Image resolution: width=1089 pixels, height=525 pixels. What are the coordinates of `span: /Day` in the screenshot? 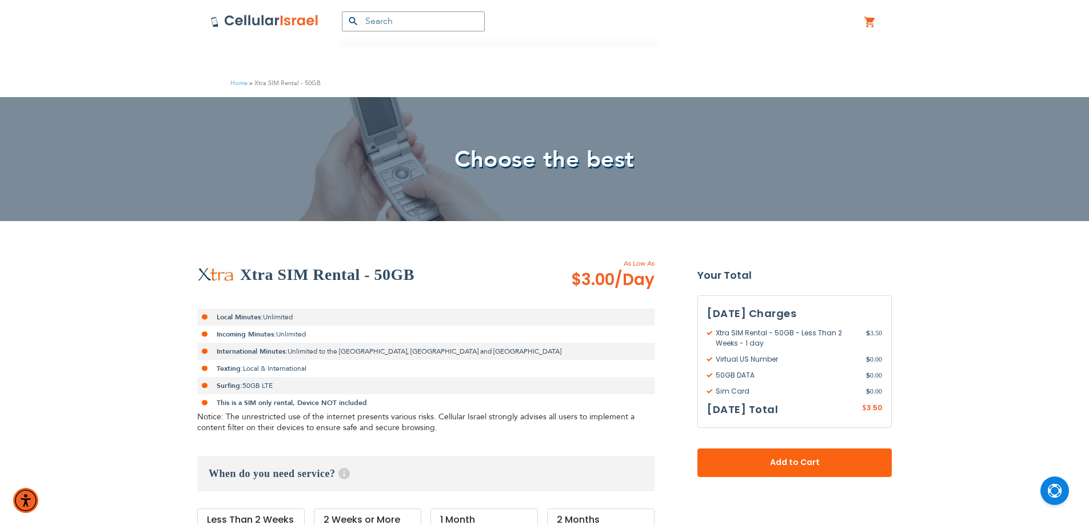 It's located at (634, 280).